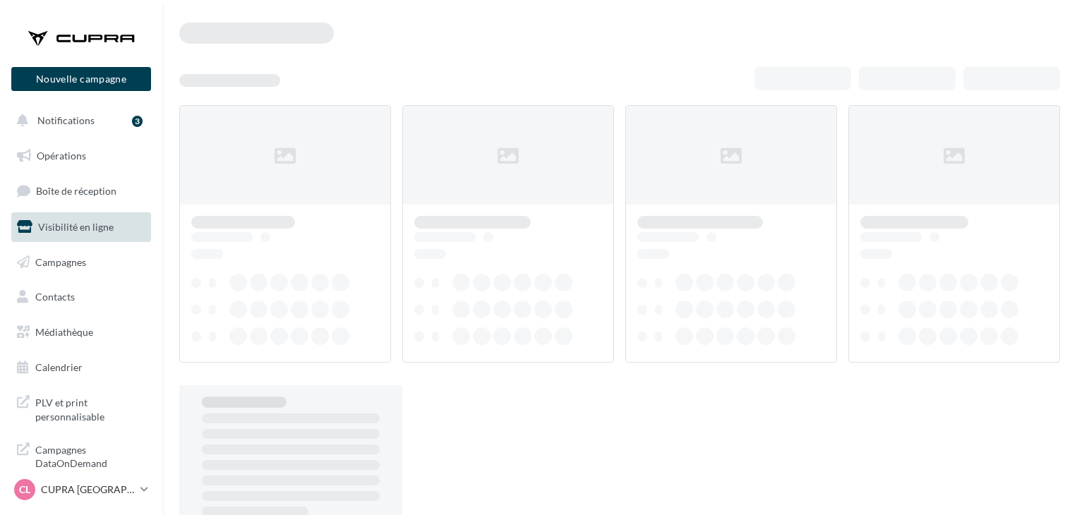 Image resolution: width=1077 pixels, height=515 pixels. Describe the element at coordinates (81, 227) in the screenshot. I see `a: Visibilité en ligne` at that location.